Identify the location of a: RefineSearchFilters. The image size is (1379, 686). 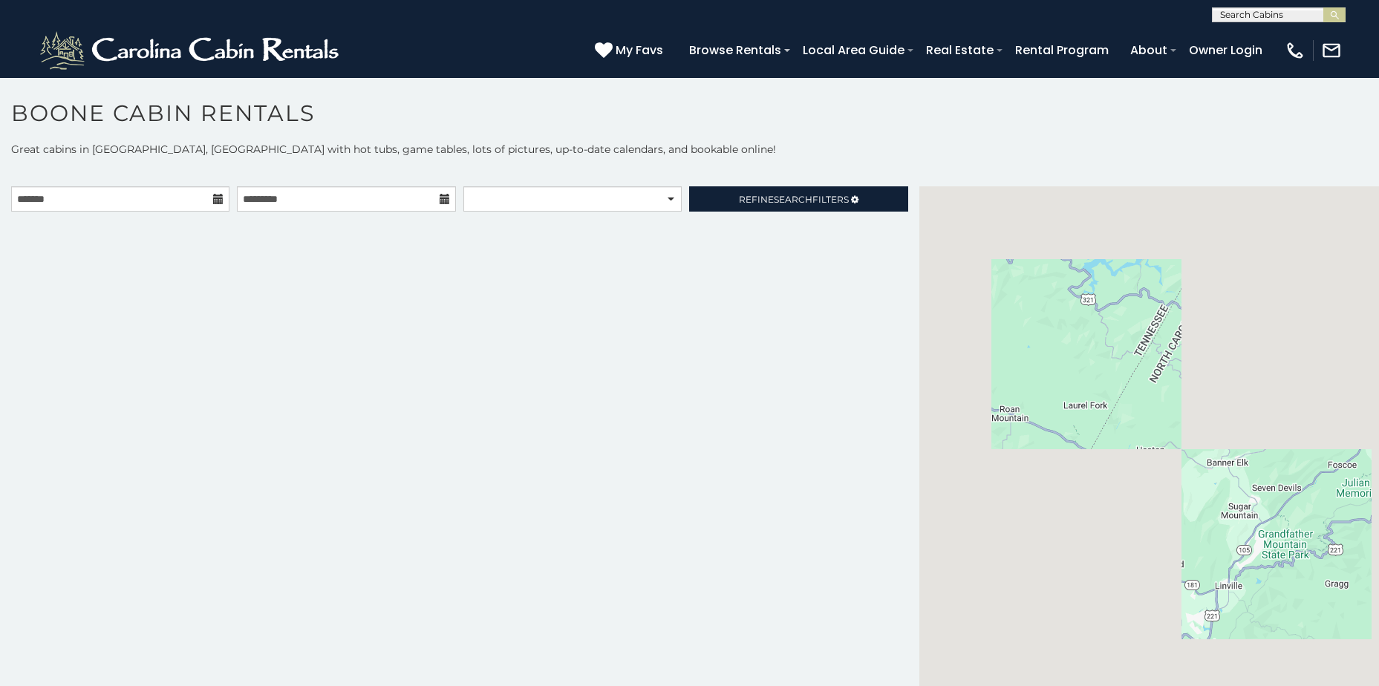
(798, 199).